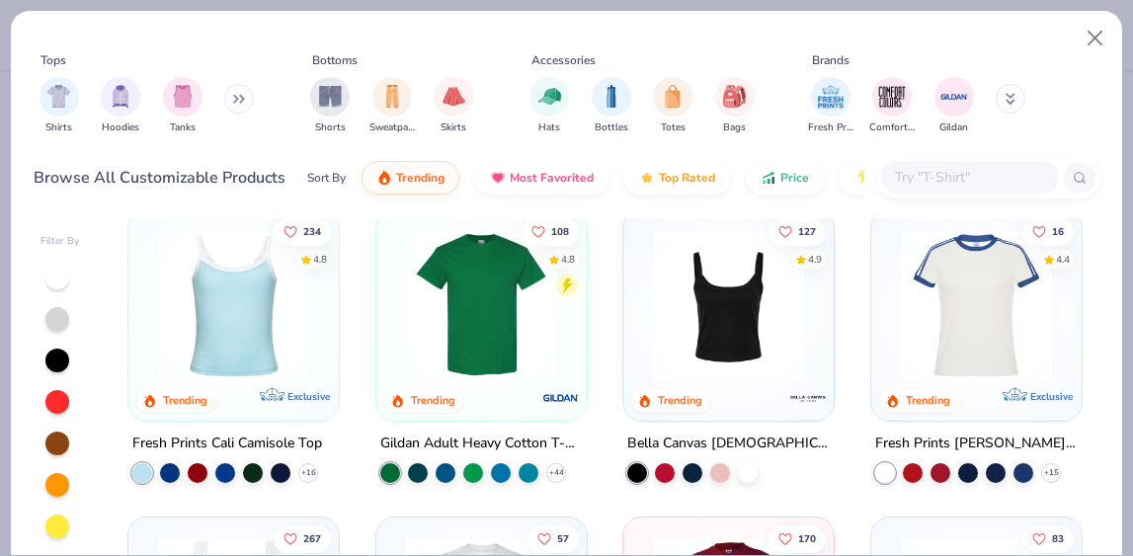 This screenshot has height=556, width=1133. Describe the element at coordinates (335, 60) in the screenshot. I see `div: Bottoms` at that location.